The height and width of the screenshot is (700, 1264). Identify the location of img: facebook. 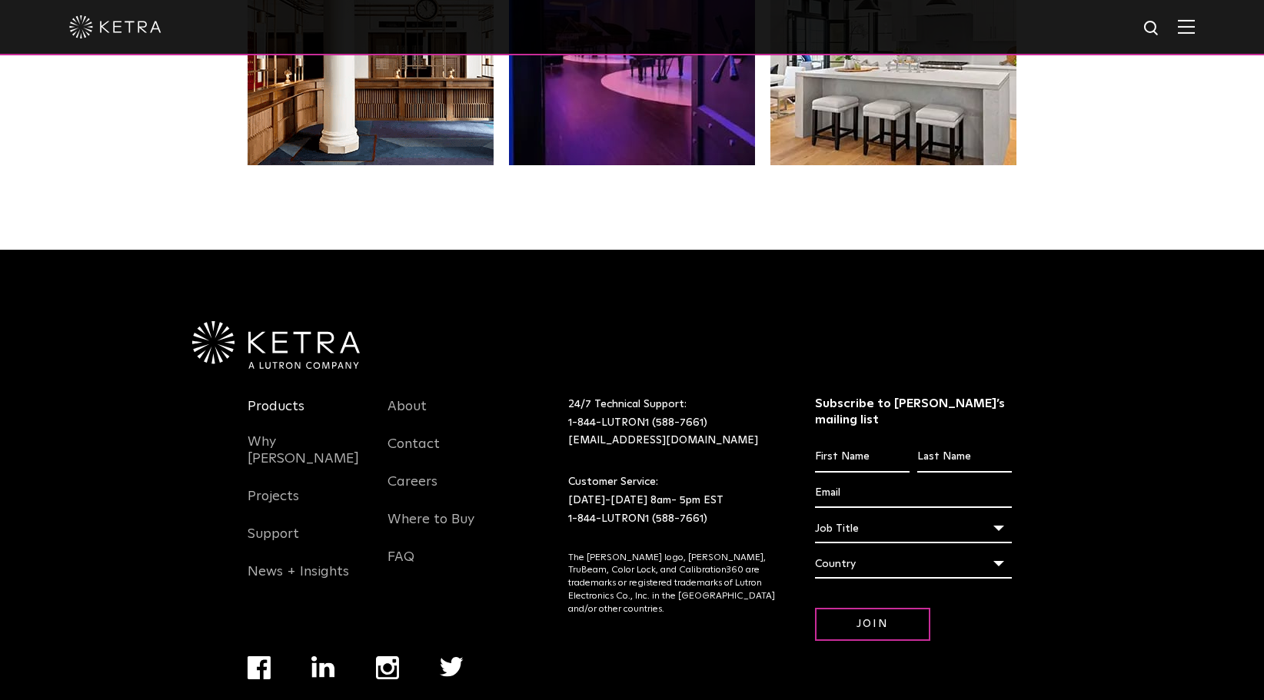
(259, 668).